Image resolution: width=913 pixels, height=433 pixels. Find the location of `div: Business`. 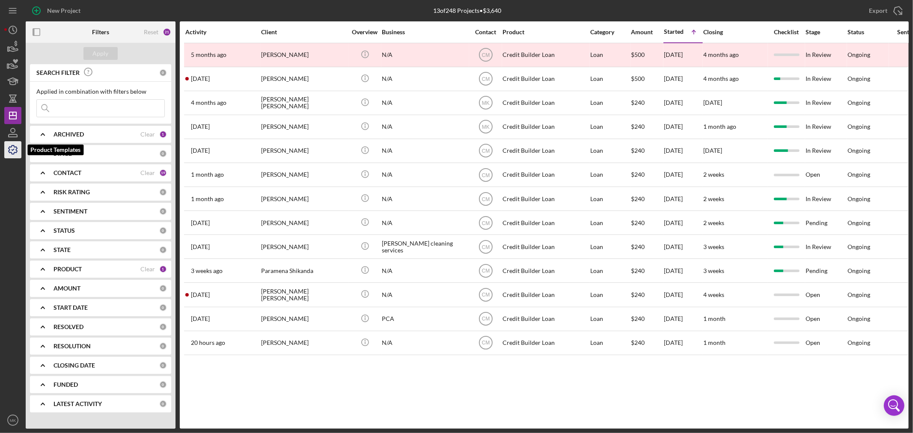

div: Business is located at coordinates (425, 32).